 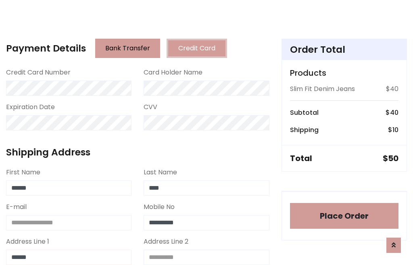 What do you see at coordinates (16, 207) in the screenshot?
I see `label: E-mail` at bounding box center [16, 207].